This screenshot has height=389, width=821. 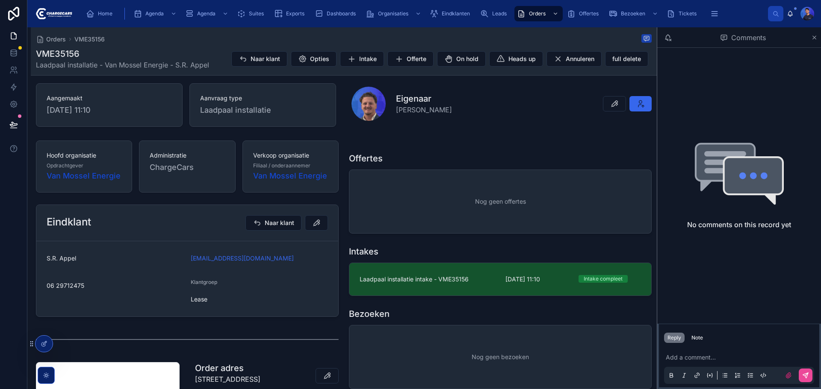 What do you see at coordinates (416, 59) in the screenshot?
I see `span: Offerte` at bounding box center [416, 59].